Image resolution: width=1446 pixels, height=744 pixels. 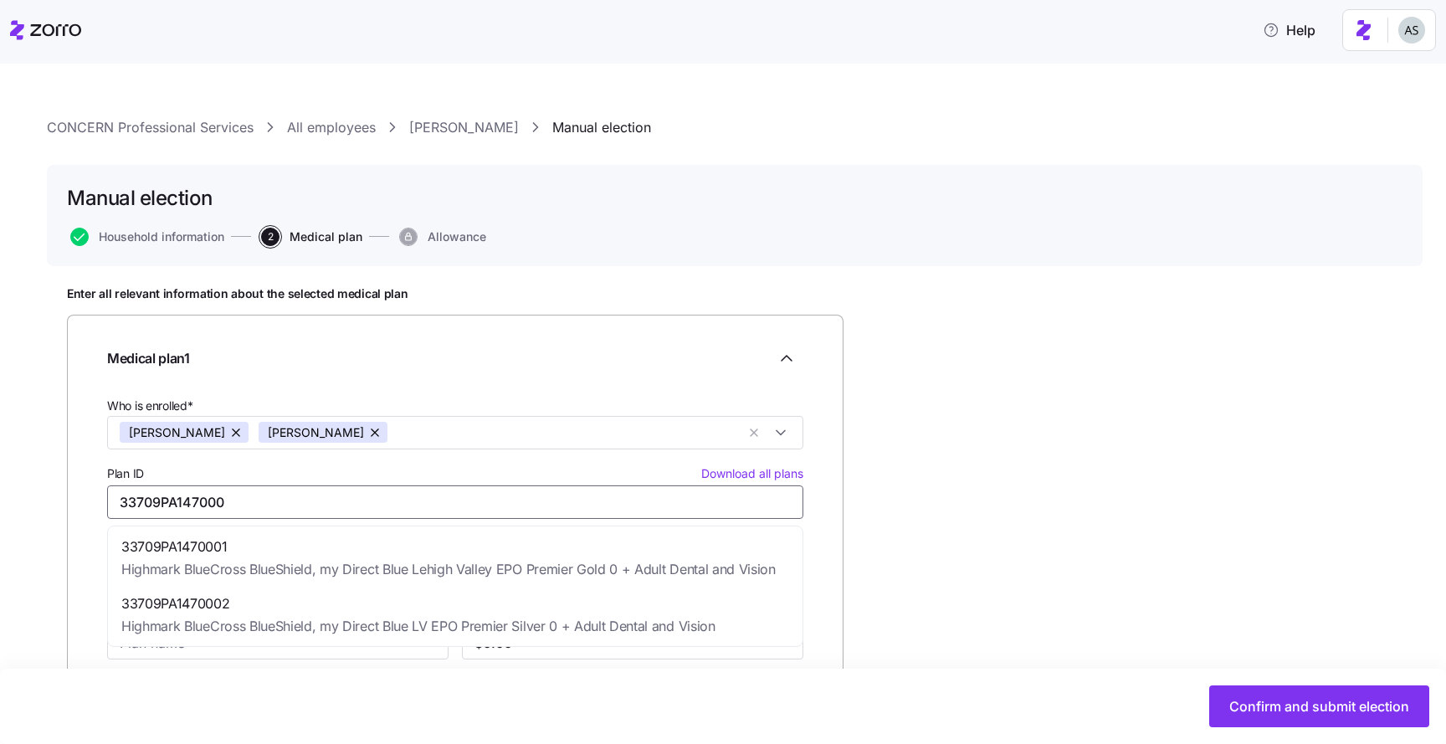 What do you see at coordinates (150, 127) in the screenshot?
I see `a: CONCERN Professional Services` at bounding box center [150, 127].